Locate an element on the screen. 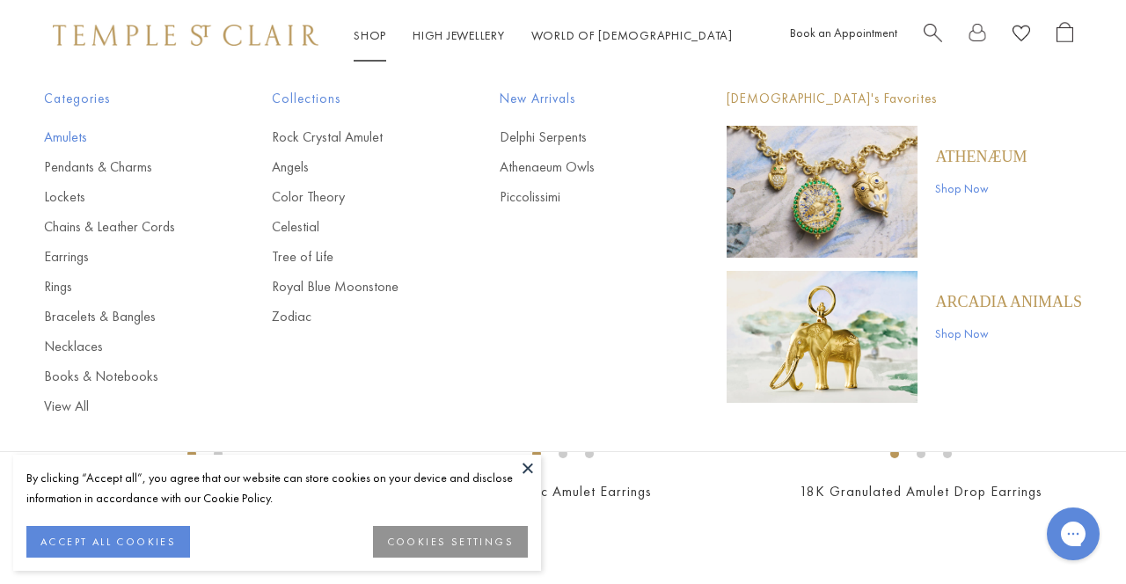 The height and width of the screenshot is (584, 1126). a: Earrings is located at coordinates (122, 257).